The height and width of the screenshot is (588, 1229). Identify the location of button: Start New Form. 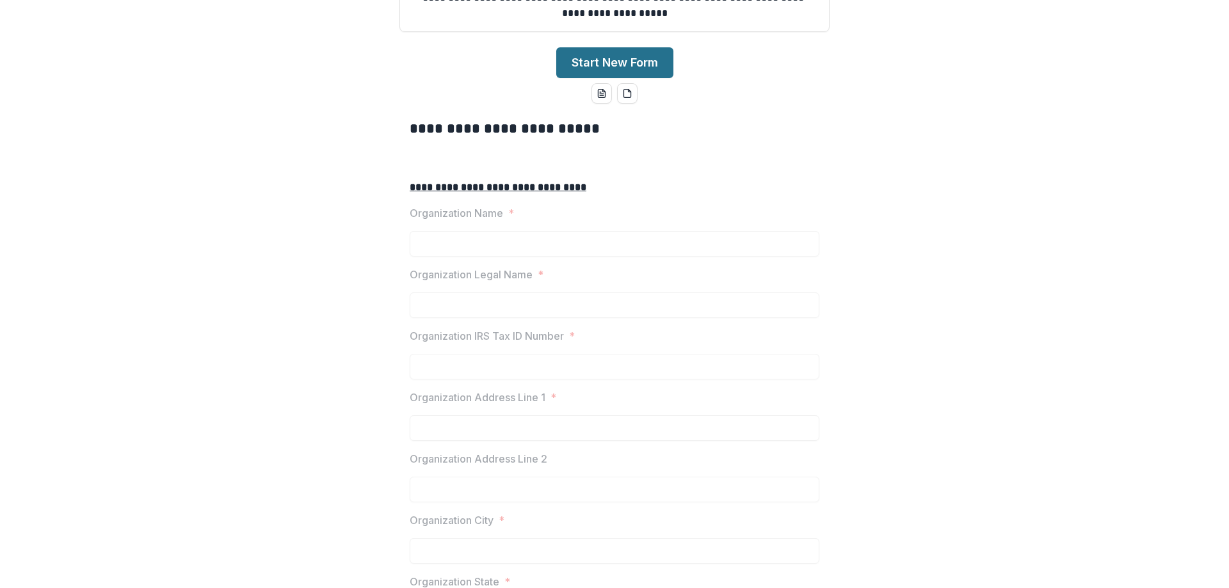
(615, 63).